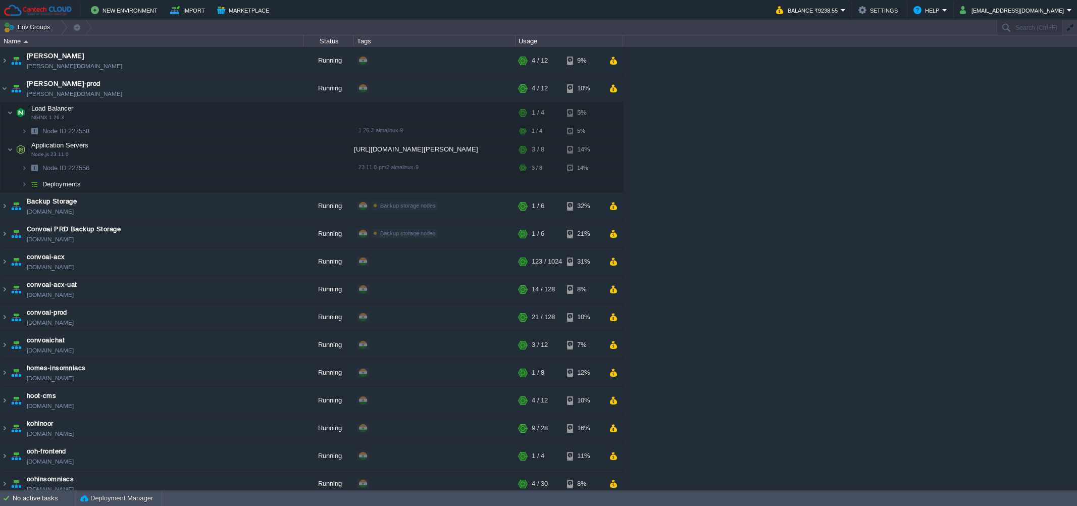 This screenshot has width=1077, height=506. I want to click on a: Backup Storage, so click(52, 201).